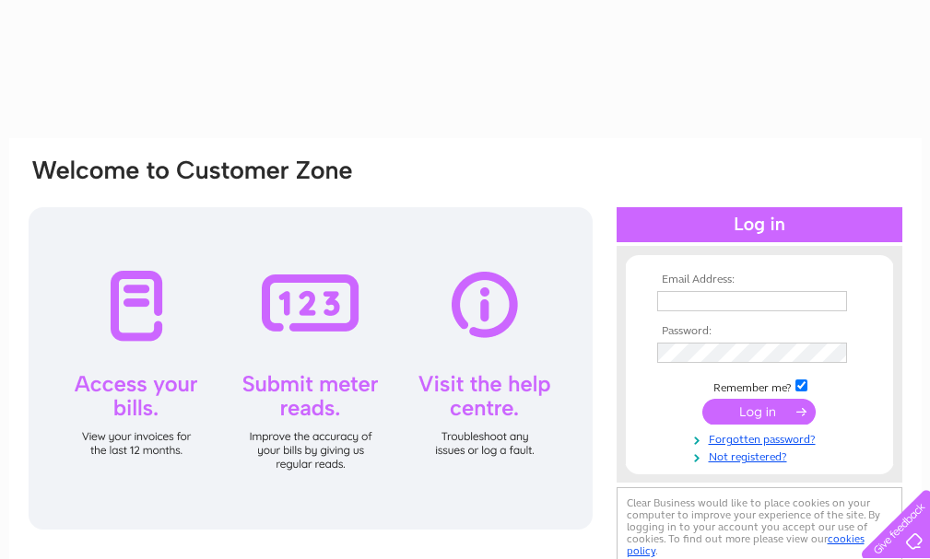 This screenshot has height=559, width=930. What do you see at coordinates (758, 412) in the screenshot?
I see `input: Submit` at bounding box center [758, 412].